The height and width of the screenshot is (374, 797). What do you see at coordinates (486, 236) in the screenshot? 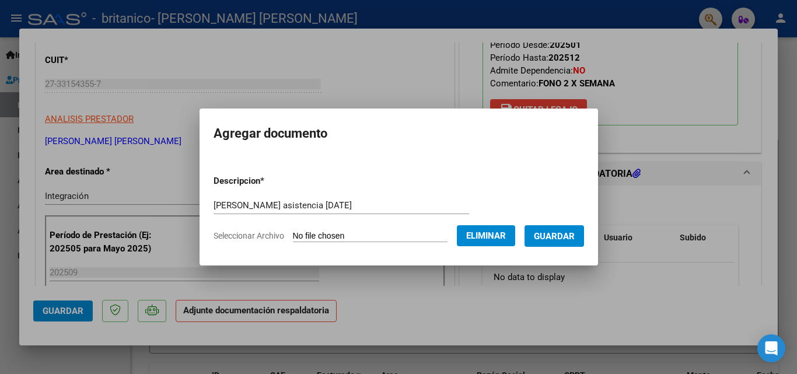
I see `span: Eliminar` at bounding box center [486, 236].